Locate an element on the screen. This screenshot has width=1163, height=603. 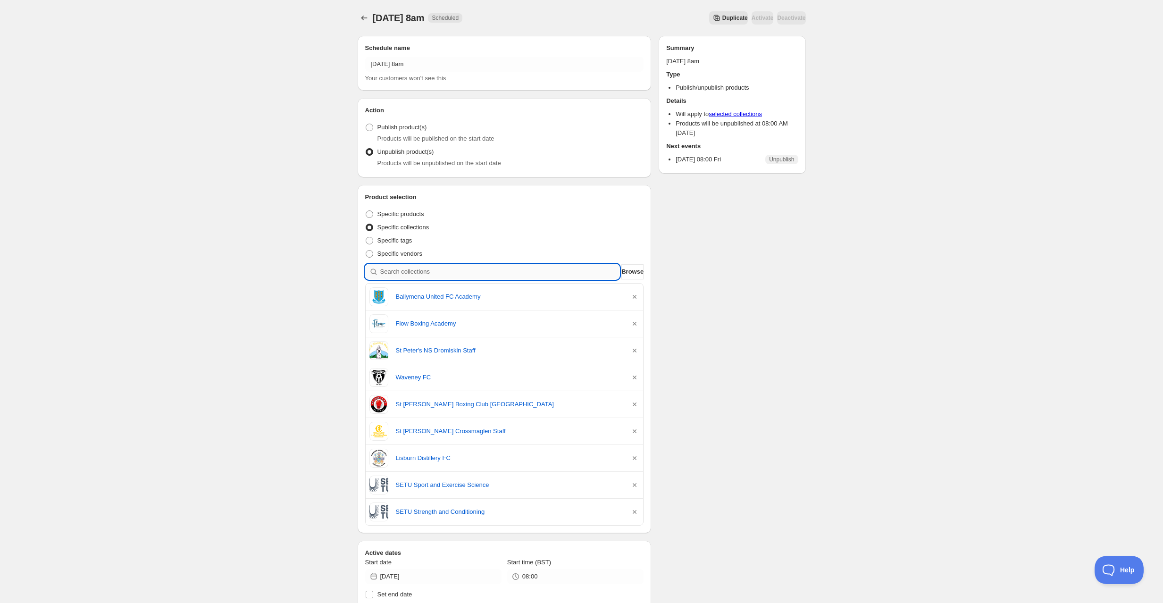
a: Lisburn Distillery FC is located at coordinates (509, 458).